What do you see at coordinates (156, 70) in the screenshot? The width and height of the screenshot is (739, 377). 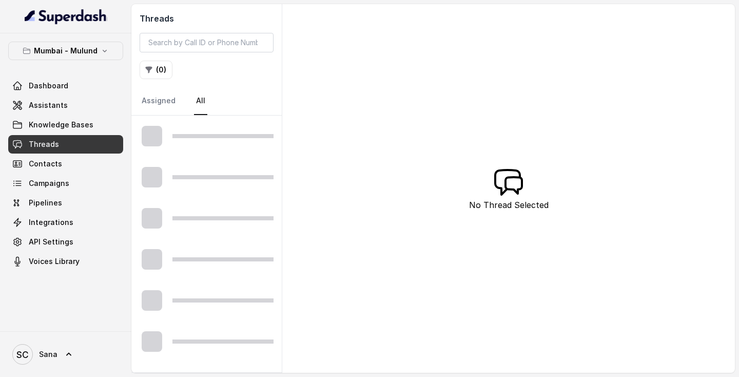 I see `button: (0)` at bounding box center [156, 70].